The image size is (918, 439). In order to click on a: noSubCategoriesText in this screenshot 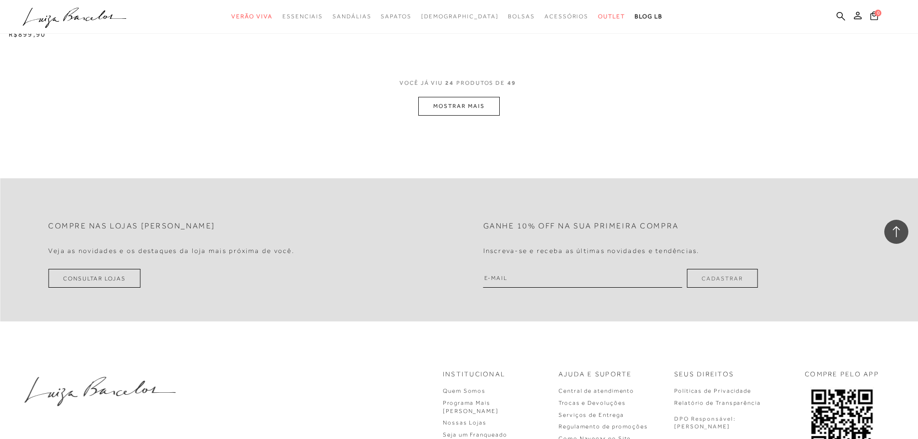, I will do `click(460, 16)`.